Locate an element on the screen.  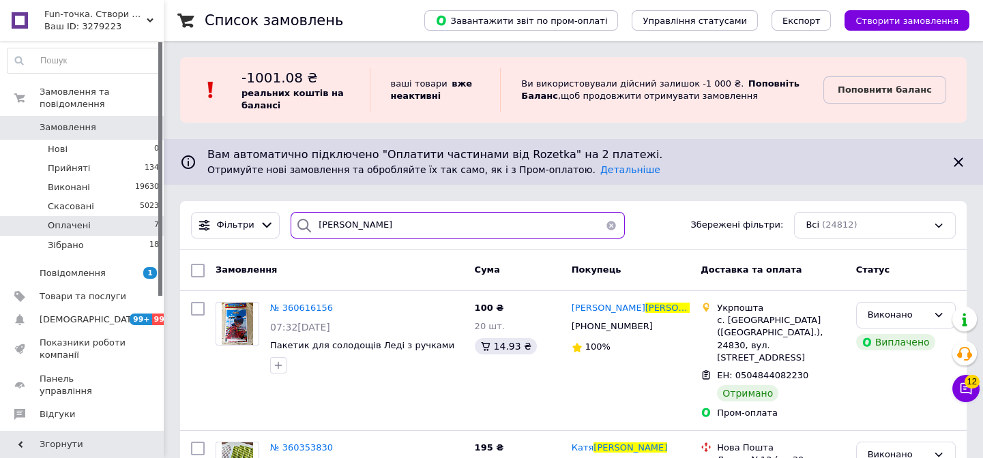
div: Нова Пошта is located at coordinates (780, 448).